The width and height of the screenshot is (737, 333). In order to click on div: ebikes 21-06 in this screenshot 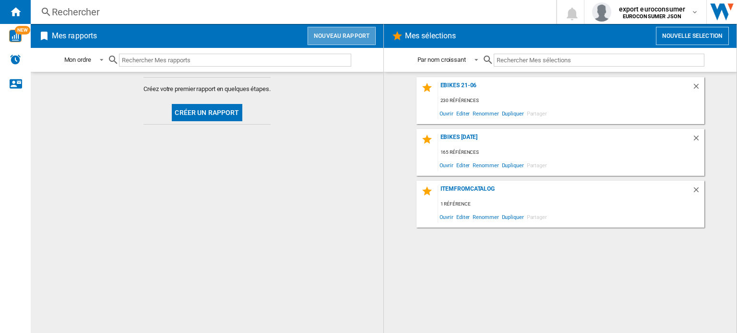, I will do `click(565, 88)`.